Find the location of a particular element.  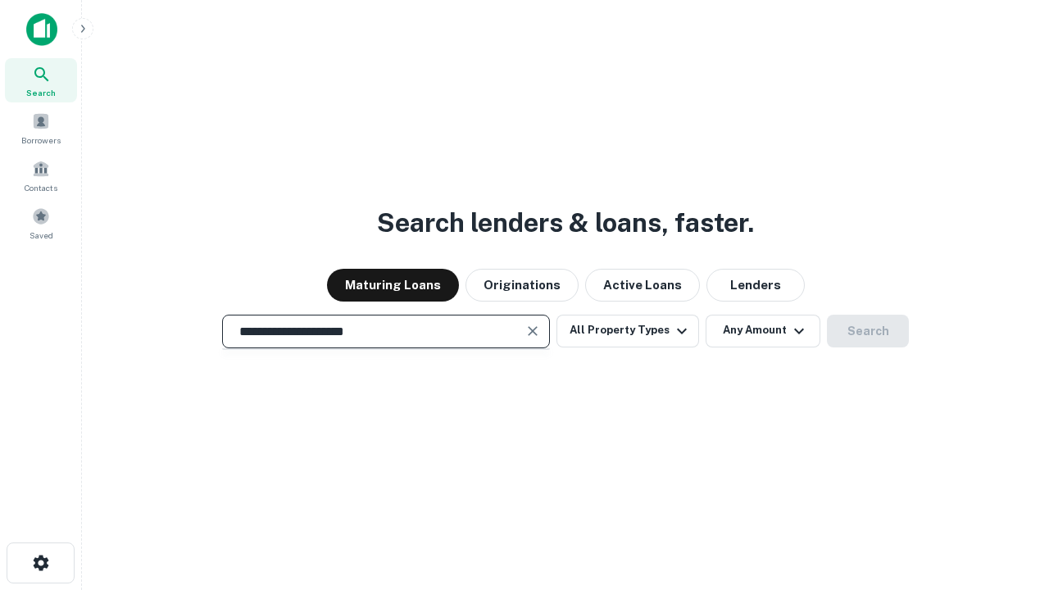

div: Search is located at coordinates (41, 80).